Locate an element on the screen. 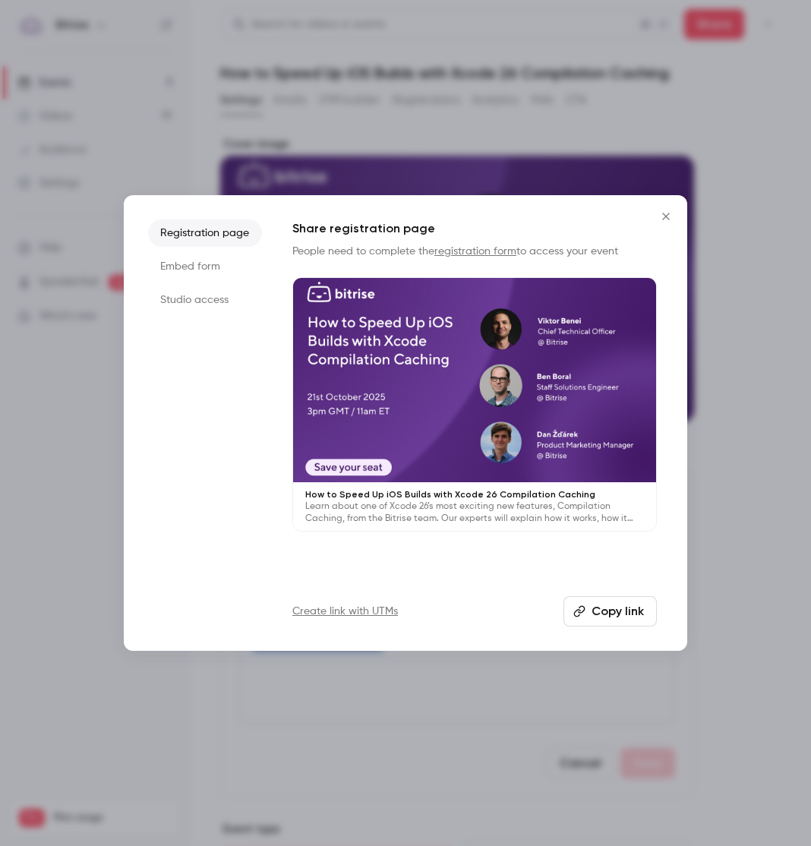 The image size is (811, 846). li: Registration page is located at coordinates (205, 233).